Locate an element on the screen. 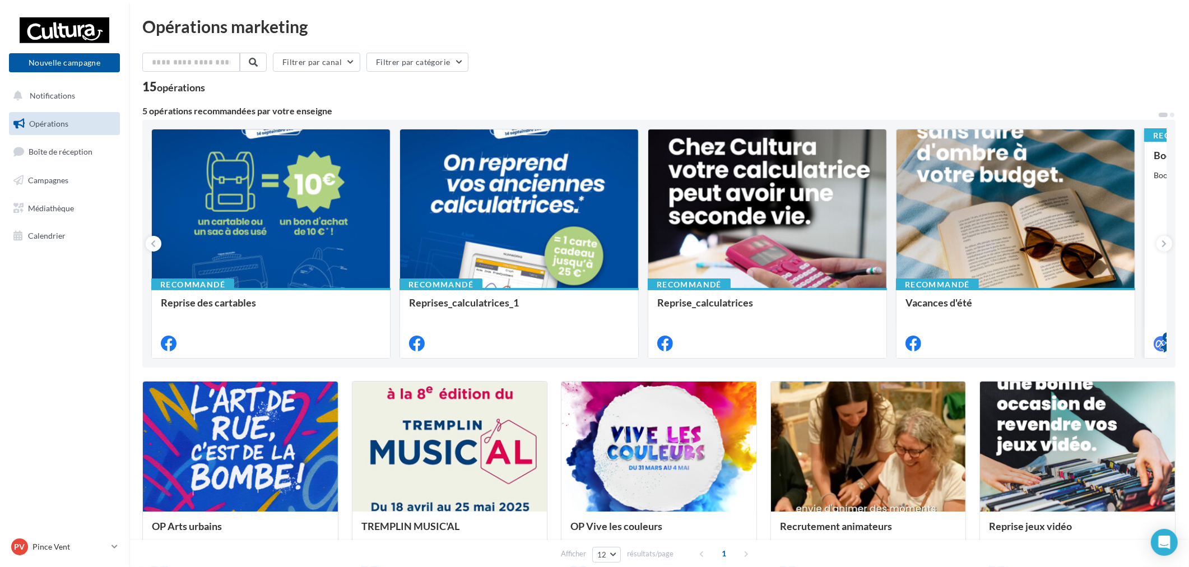  button: Notifications is located at coordinates (62, 96).